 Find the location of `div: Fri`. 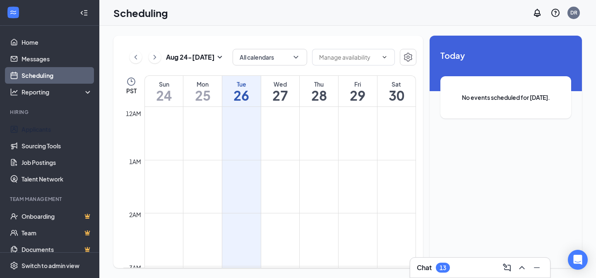

div: Fri is located at coordinates (358, 84).